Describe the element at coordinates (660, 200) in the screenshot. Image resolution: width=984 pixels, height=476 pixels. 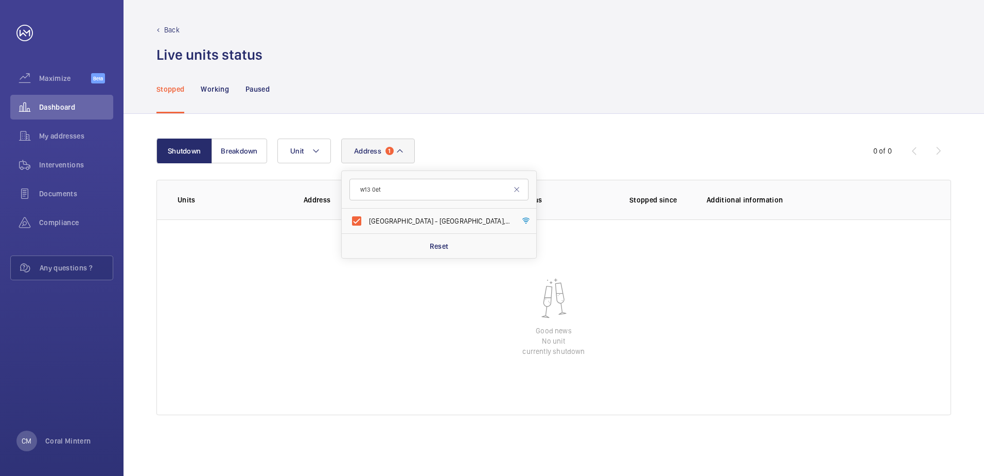
I see `p: Stopped since` at that location.